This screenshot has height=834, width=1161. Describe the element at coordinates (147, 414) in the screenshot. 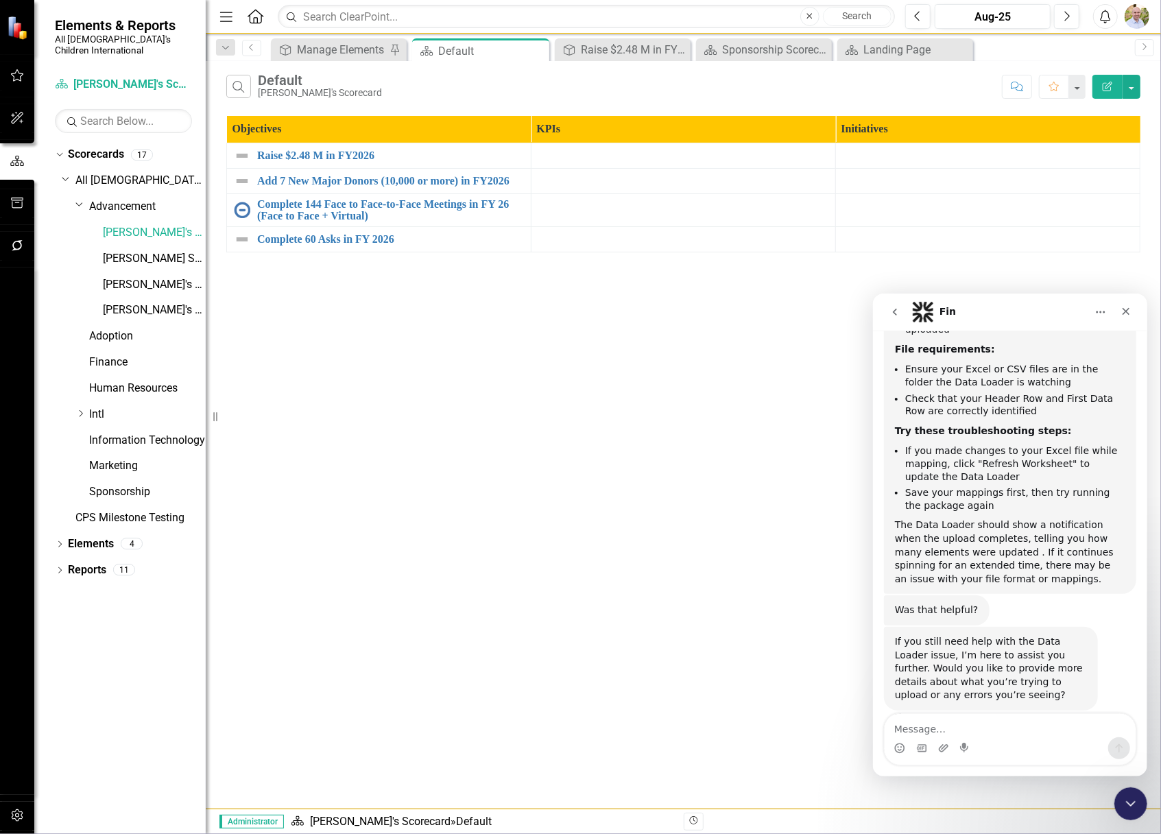

I see `a: Intl` at that location.